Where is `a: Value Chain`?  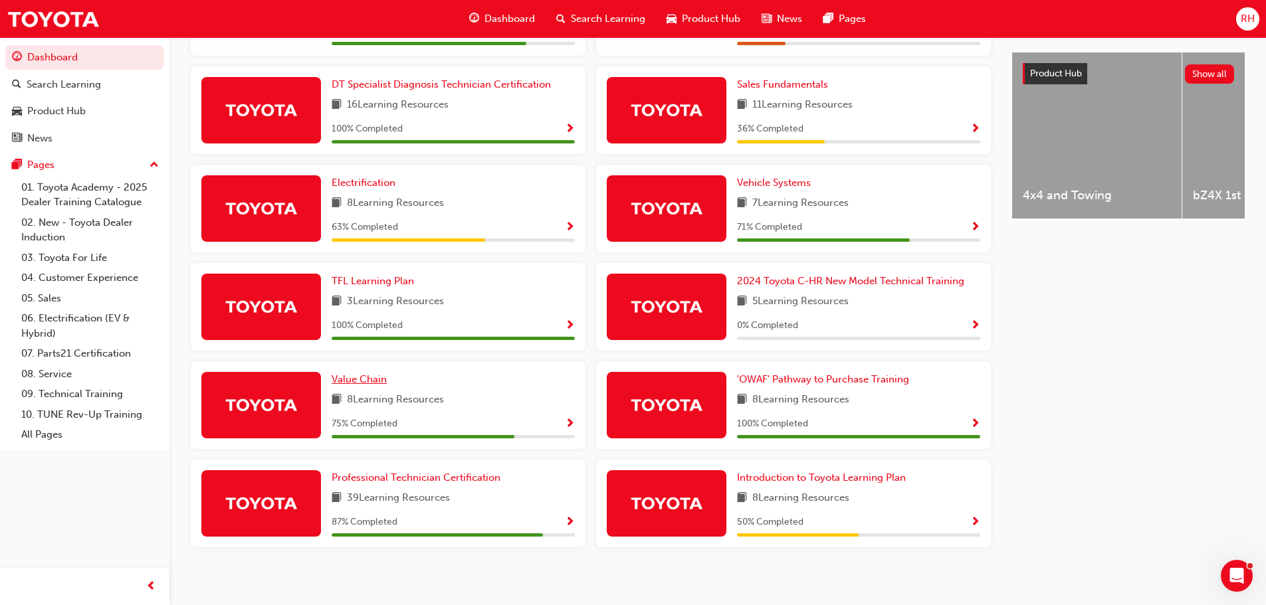
a: Value Chain is located at coordinates (362, 379).